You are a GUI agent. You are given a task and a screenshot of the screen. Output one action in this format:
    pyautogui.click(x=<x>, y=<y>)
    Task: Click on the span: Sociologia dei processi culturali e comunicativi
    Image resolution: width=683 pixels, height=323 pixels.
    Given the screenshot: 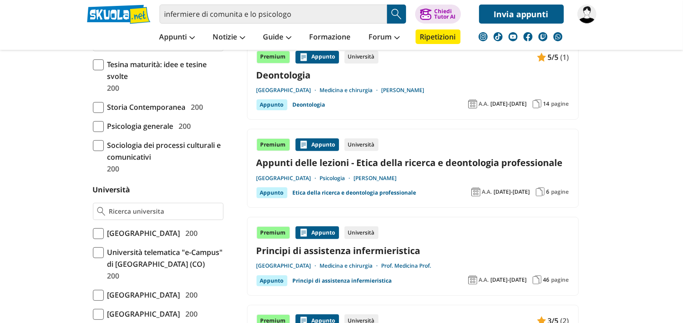 What is the action you would take?
    pyautogui.click(x=164, y=151)
    